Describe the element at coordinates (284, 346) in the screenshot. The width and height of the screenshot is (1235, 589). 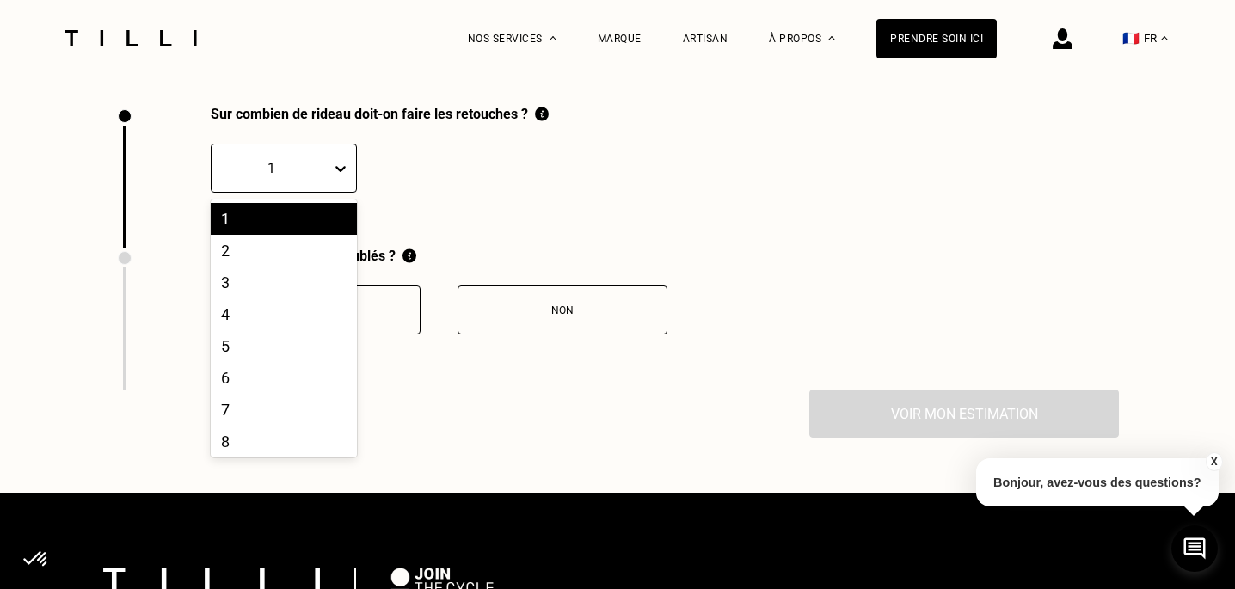
I see `div: 5` at that location.